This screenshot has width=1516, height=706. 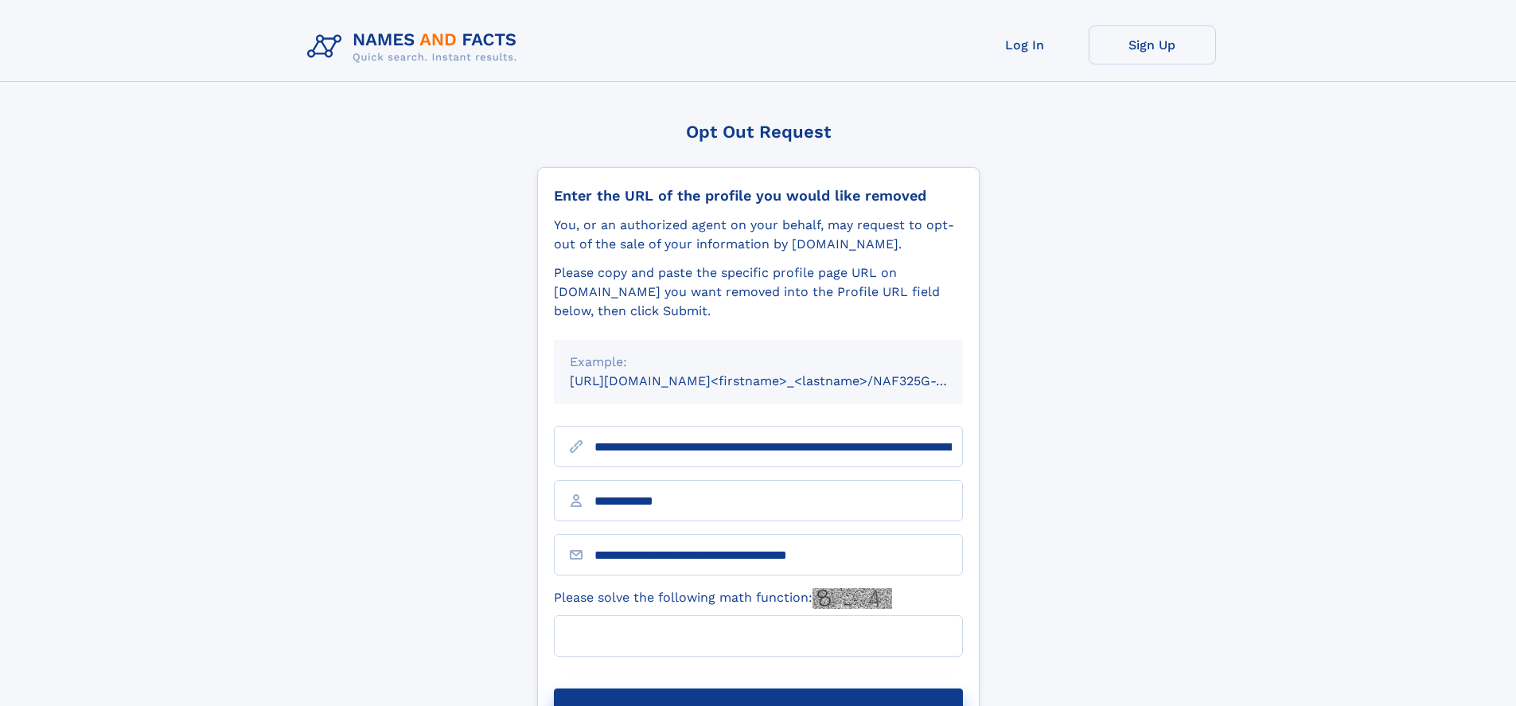 What do you see at coordinates (1025, 45) in the screenshot?
I see `a: Log In` at bounding box center [1025, 45].